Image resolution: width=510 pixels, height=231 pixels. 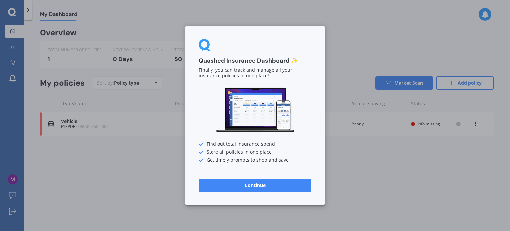 What do you see at coordinates (255, 160) in the screenshot?
I see `div: Get timely prompts to shop and save` at bounding box center [255, 160].